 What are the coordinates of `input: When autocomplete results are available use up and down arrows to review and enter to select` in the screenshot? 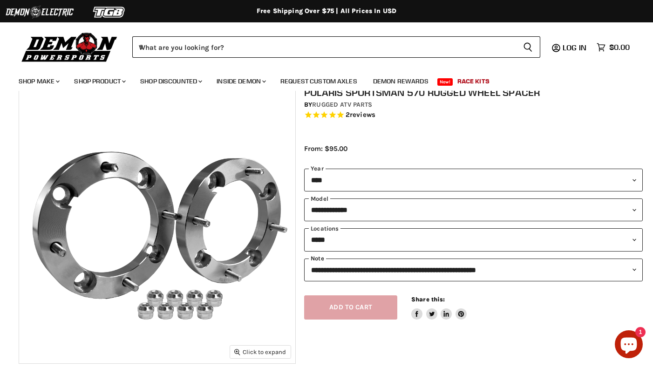 It's located at (324, 47).